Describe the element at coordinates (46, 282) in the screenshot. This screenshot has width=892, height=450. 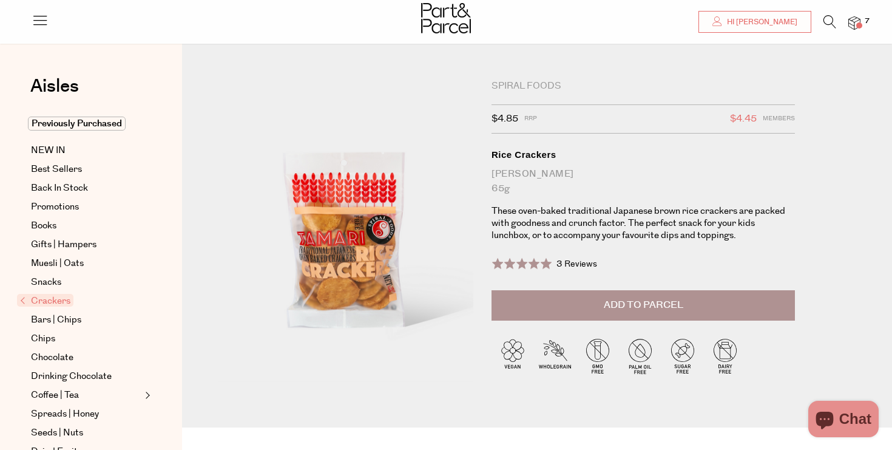
I see `span: Snacks` at that location.